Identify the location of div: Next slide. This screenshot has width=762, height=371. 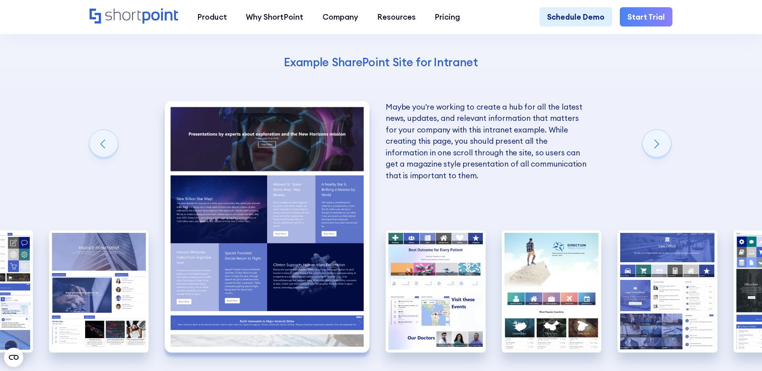
(657, 144).